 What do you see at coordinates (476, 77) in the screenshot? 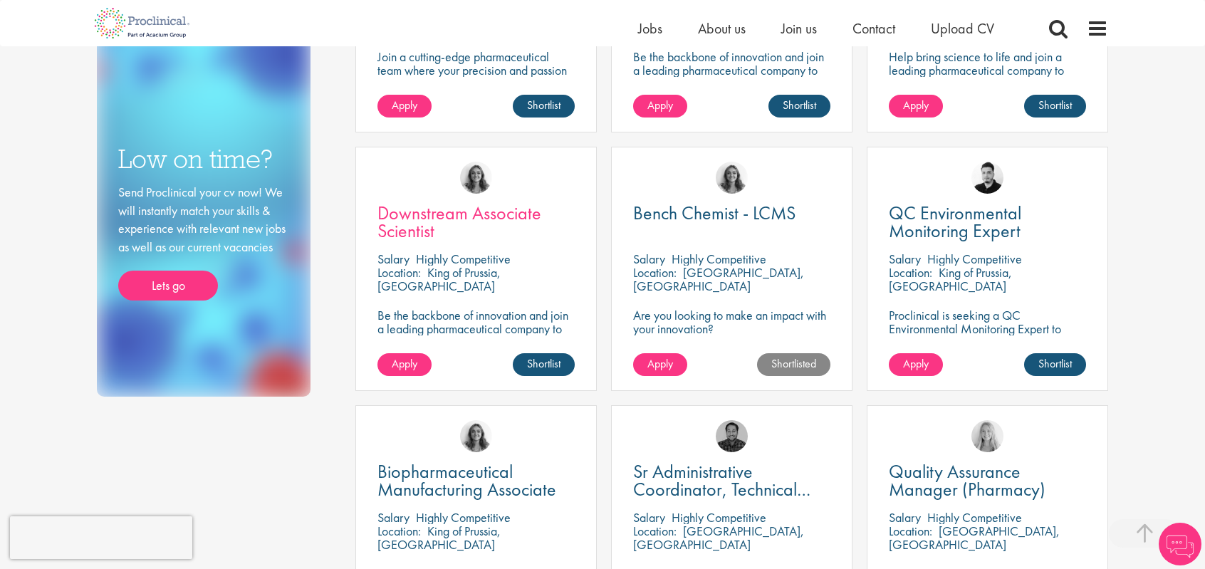
I see `p: Join a cutting-edge pharmaceutical team where your precision and passion for quality will help sh...` at bounding box center [476, 77].